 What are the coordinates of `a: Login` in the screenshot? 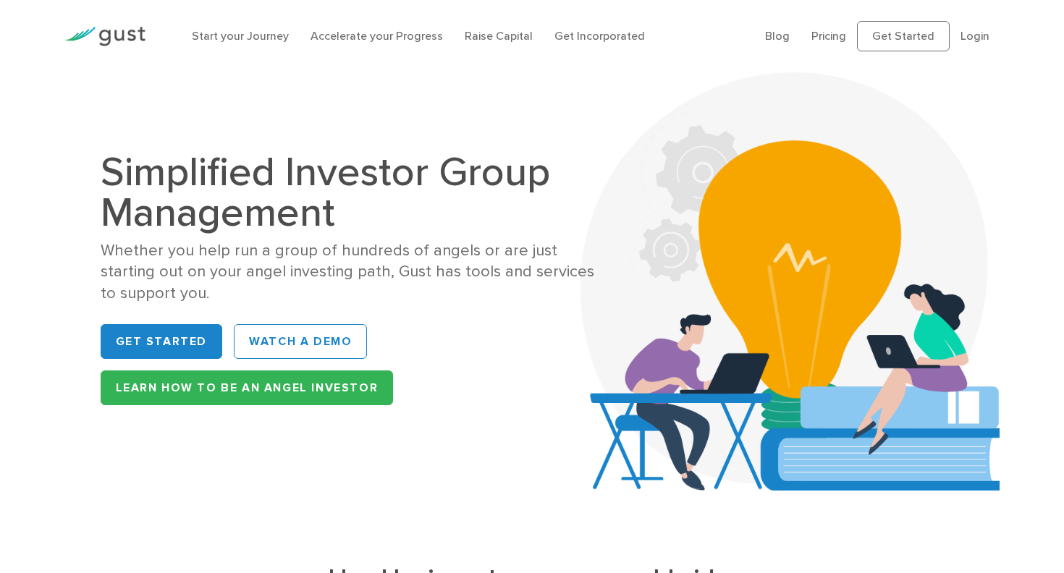 It's located at (975, 35).